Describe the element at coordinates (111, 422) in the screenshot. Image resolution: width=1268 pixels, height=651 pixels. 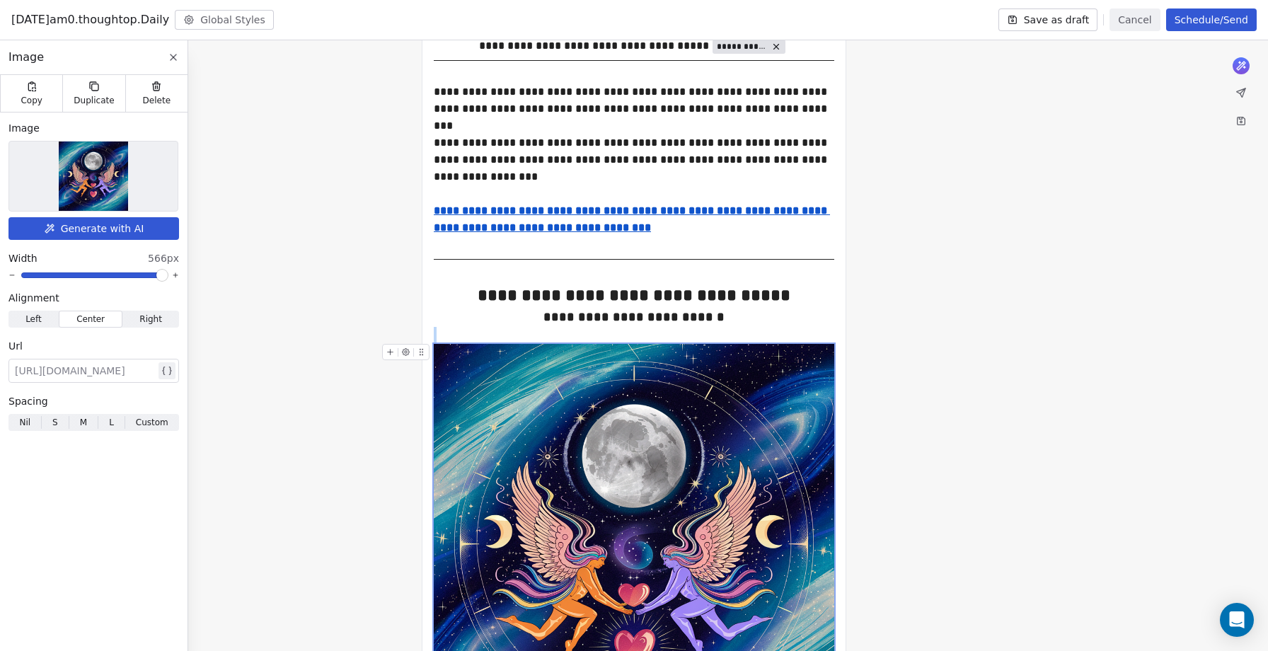
I see `span: L` at that location.